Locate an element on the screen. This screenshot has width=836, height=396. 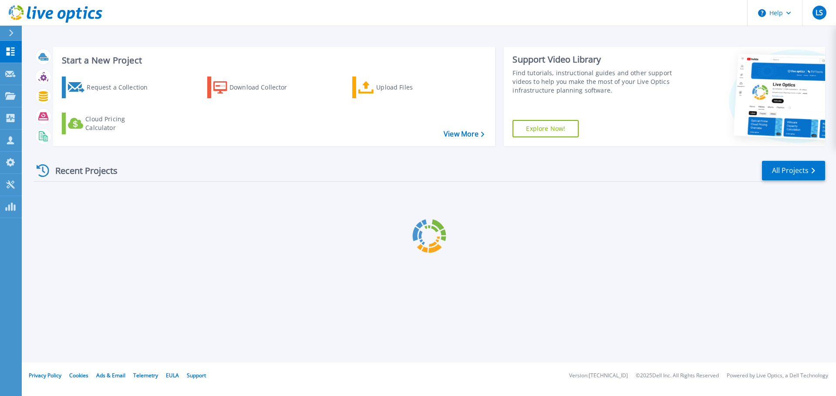
div: Recent Projects is located at coordinates (81, 171).